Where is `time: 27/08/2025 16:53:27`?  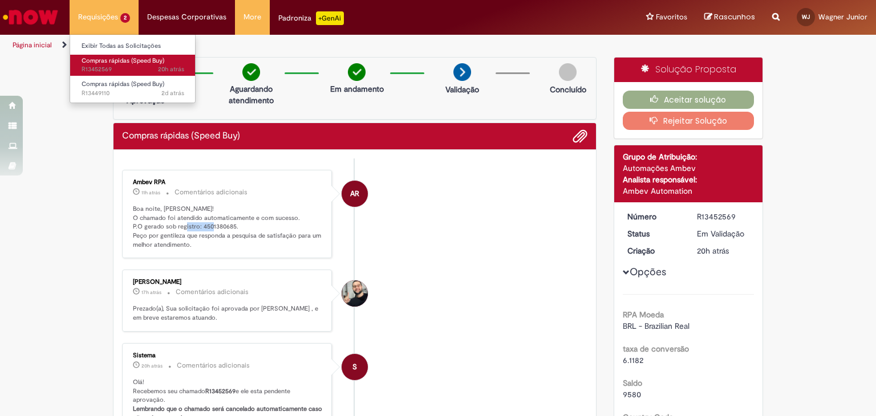 time: 27/08/2025 16:53:27 is located at coordinates (151, 292).